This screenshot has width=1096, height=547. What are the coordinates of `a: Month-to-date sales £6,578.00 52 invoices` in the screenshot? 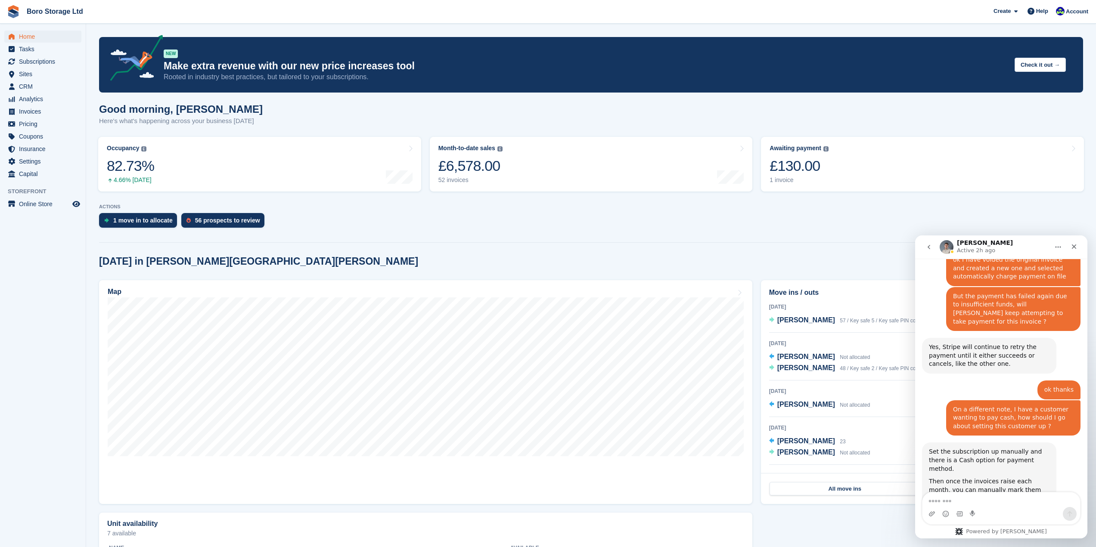 It's located at (591, 164).